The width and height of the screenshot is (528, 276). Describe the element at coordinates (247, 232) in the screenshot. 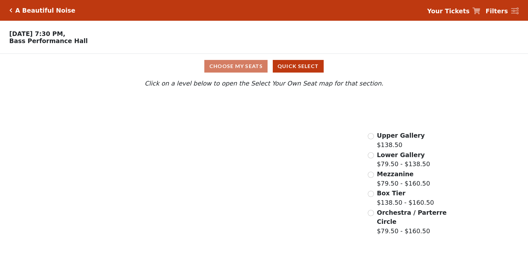

I see `path: Orchestra / Parterre Circle - Seats Available: 22` at that location.